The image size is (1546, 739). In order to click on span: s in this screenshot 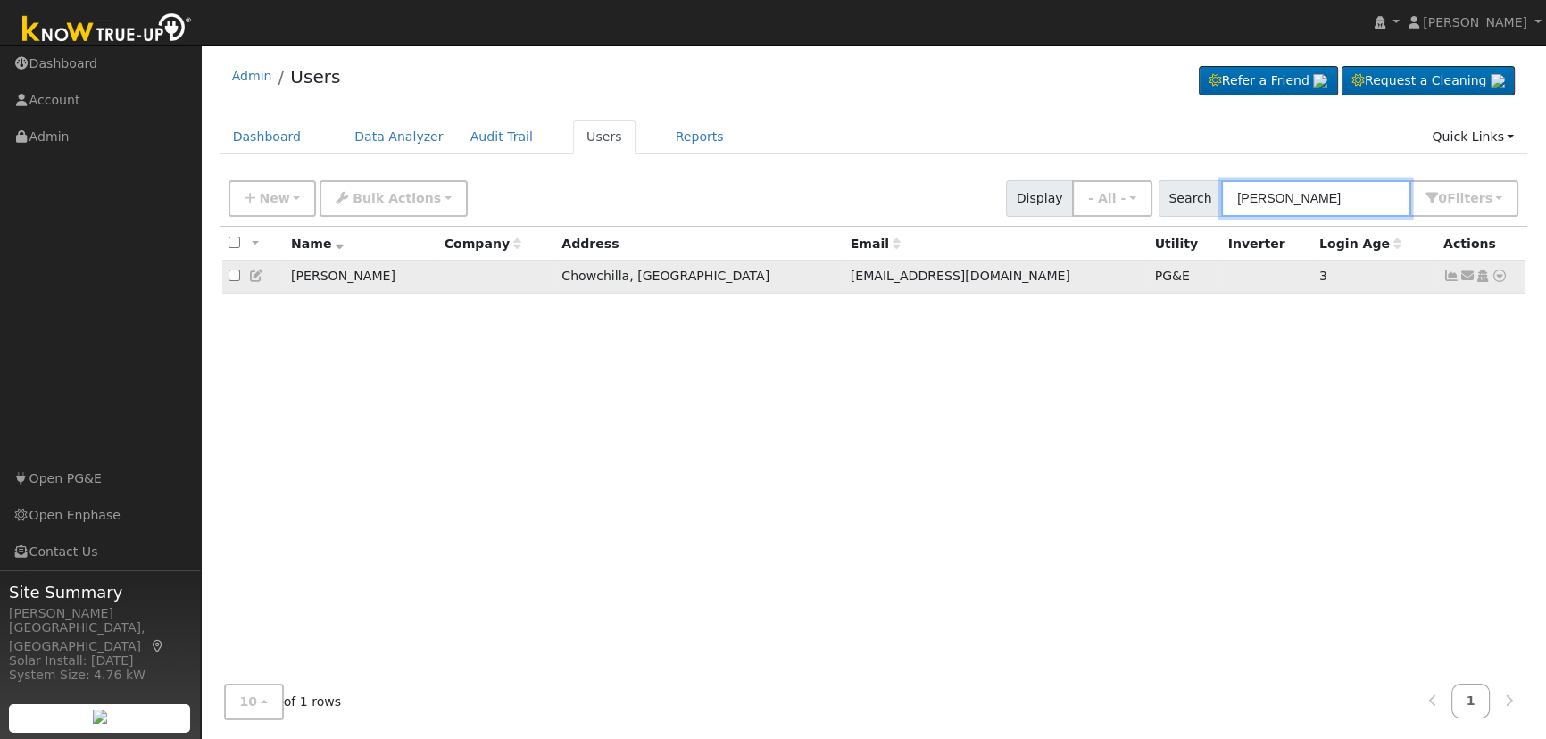, I will do `click(1488, 198)`.